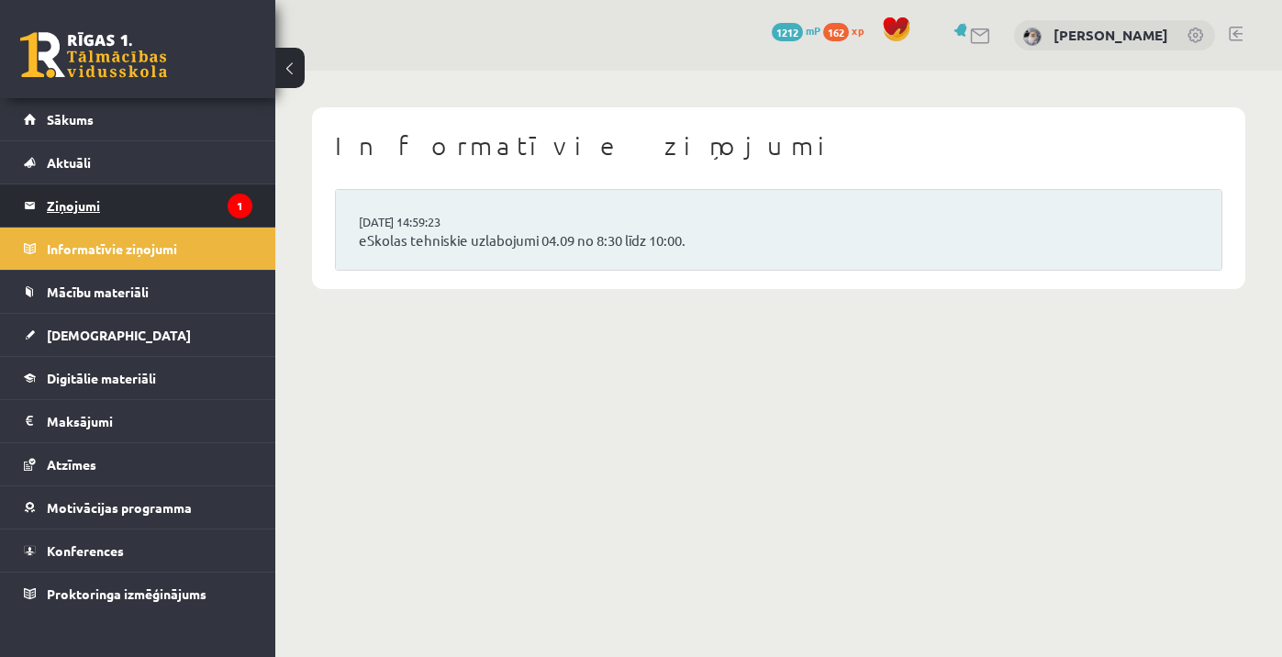 Image resolution: width=1282 pixels, height=657 pixels. Describe the element at coordinates (138, 378) in the screenshot. I see `a: Digitālie materiāli` at that location.